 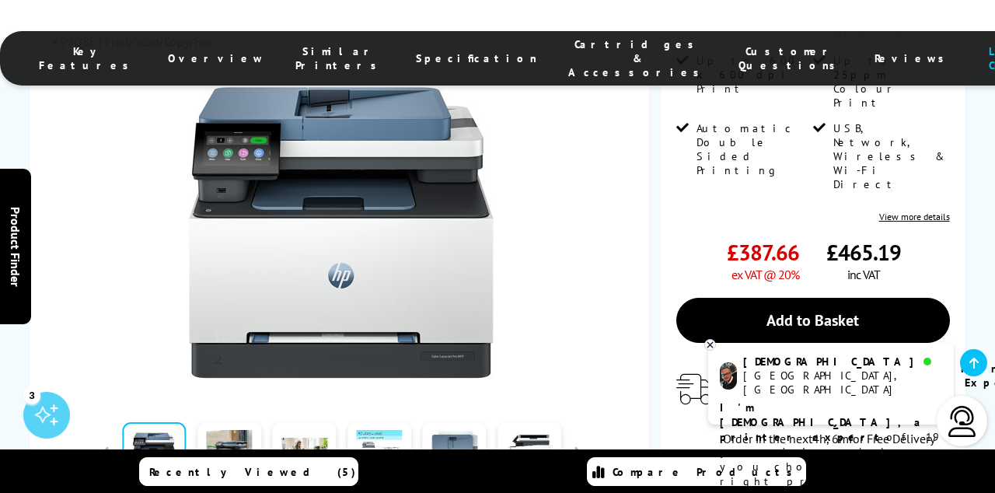 What do you see at coordinates (790, 58) in the screenshot?
I see `span: Customer Questions` at bounding box center [790, 58].